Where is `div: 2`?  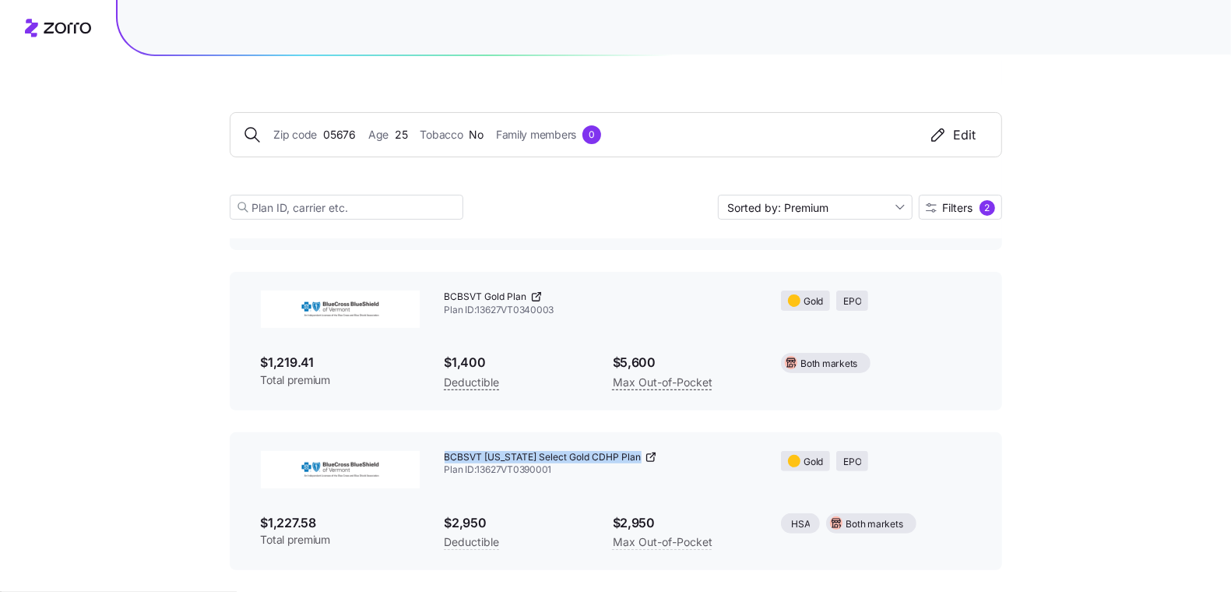
div: 2 is located at coordinates (987, 208).